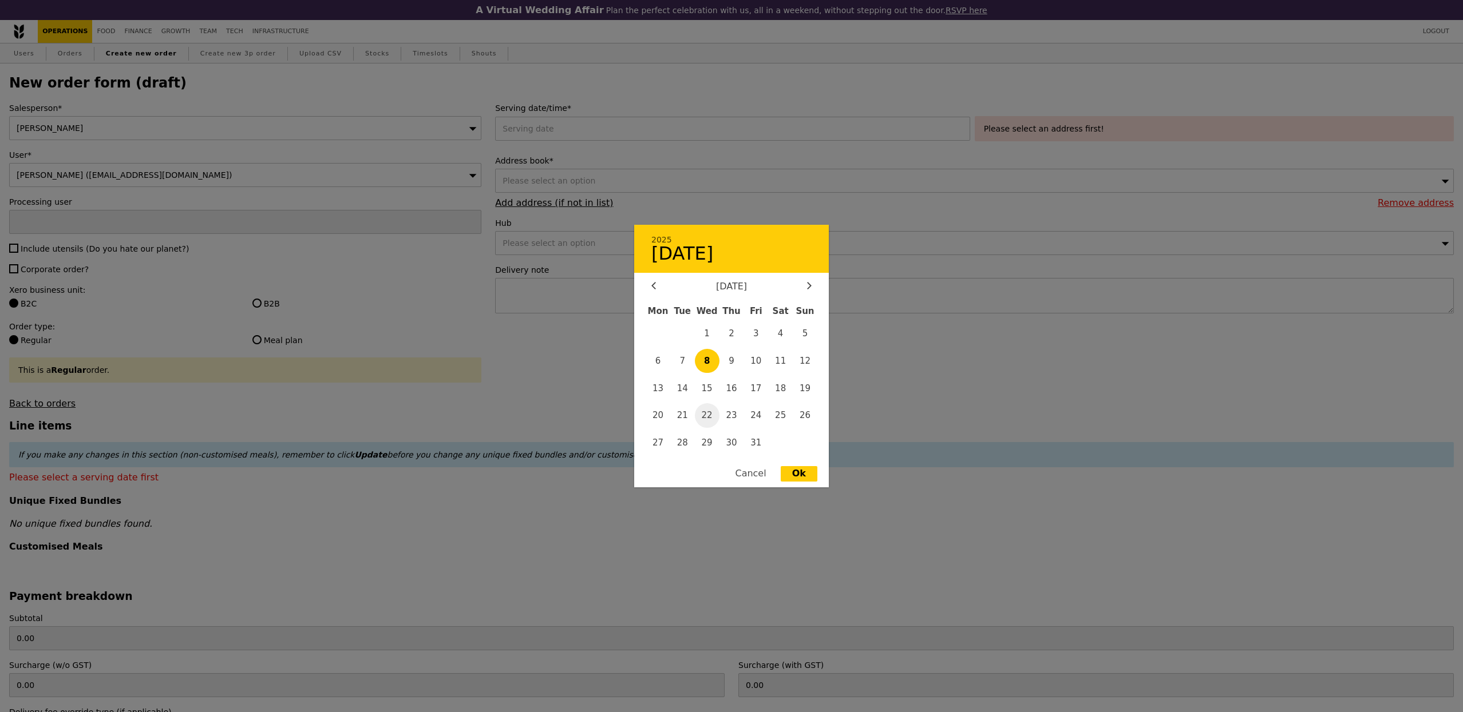  What do you see at coordinates (780, 361) in the screenshot?
I see `span: 11` at bounding box center [780, 361].